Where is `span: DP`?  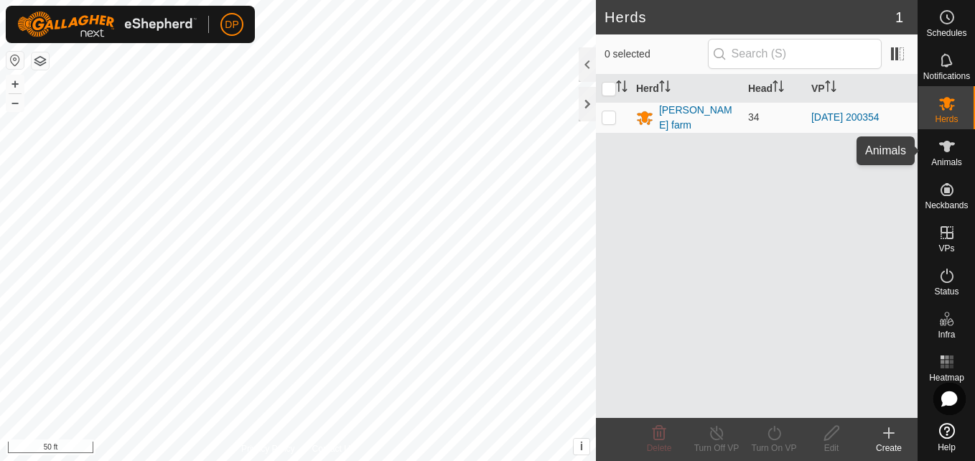 span: DP is located at coordinates (231, 24).